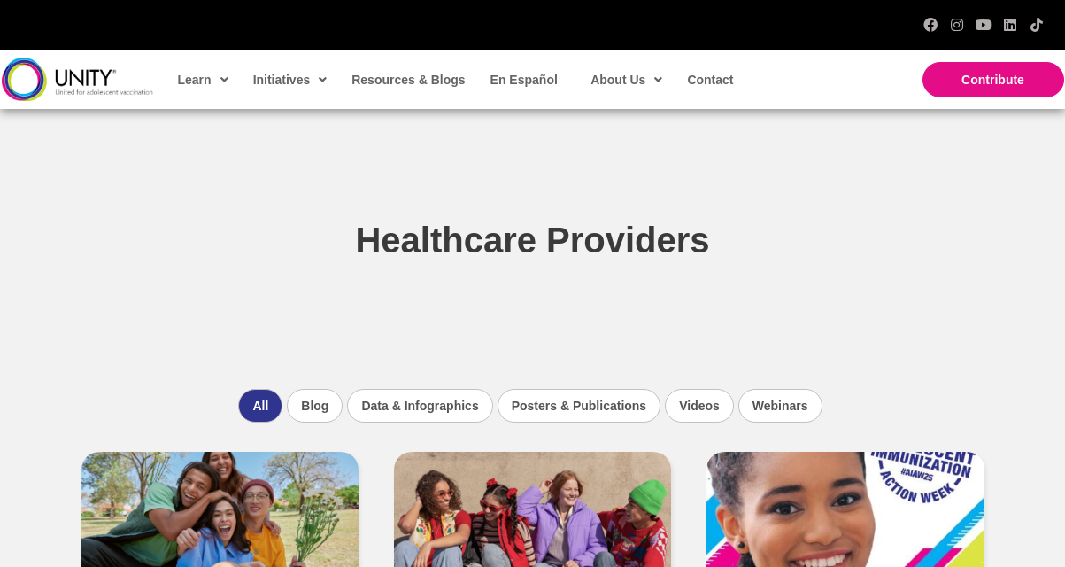  Describe the element at coordinates (314, 406) in the screenshot. I see `li: Blog` at that location.